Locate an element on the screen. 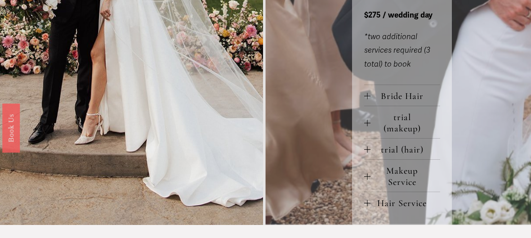 The image size is (531, 238). span: trial (hair) is located at coordinates (405, 149).